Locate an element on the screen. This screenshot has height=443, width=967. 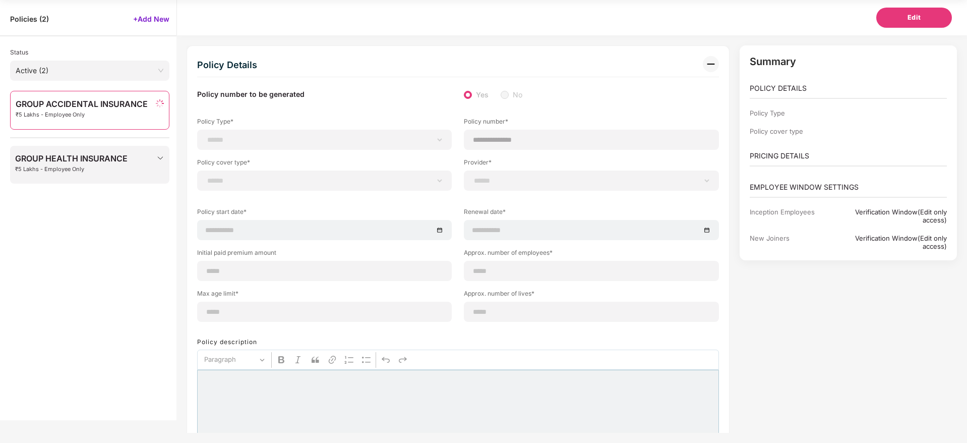
span: No is located at coordinates (517, 95).